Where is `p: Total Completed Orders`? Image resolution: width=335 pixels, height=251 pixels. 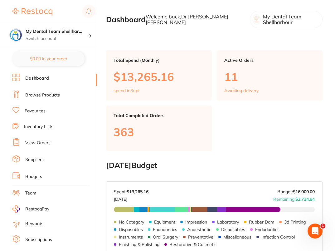
p: Total Completed Orders is located at coordinates (159, 115).